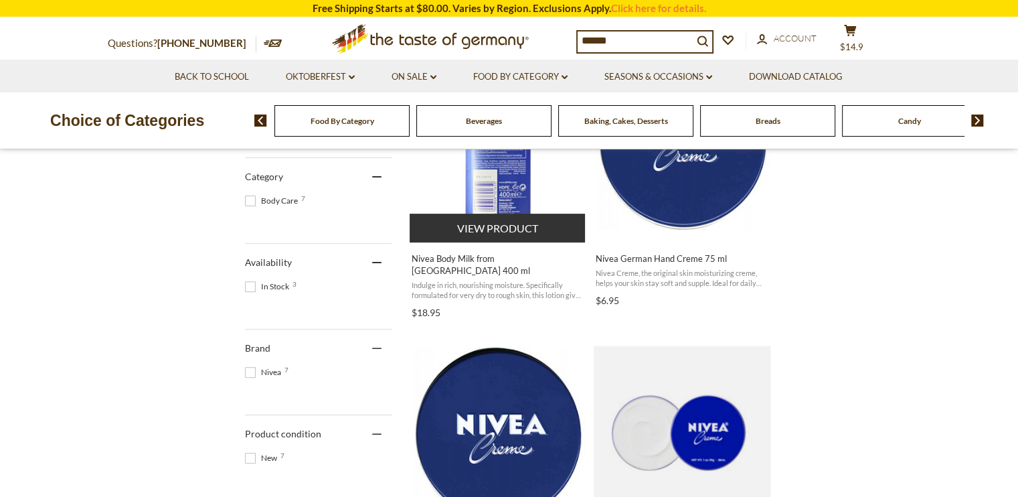 The height and width of the screenshot is (497, 1018). I want to click on span: Breads, so click(768, 121).